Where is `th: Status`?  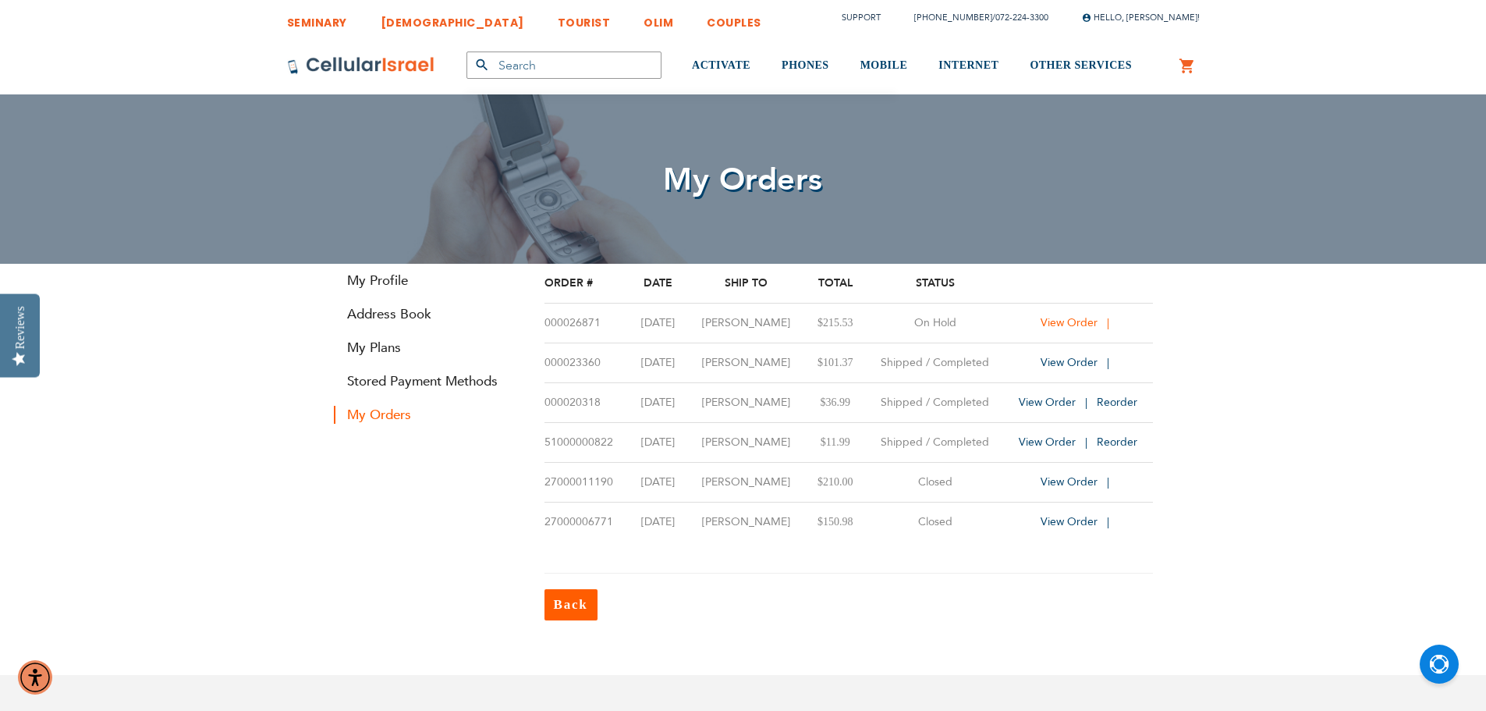 th: Status is located at coordinates (935, 283).